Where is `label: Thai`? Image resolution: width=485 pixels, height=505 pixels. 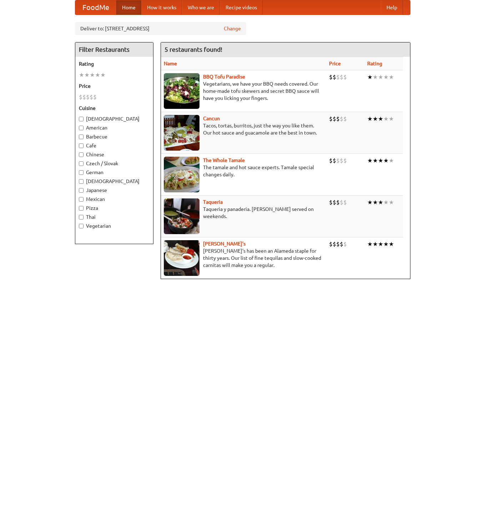
label: Thai is located at coordinates (114, 217).